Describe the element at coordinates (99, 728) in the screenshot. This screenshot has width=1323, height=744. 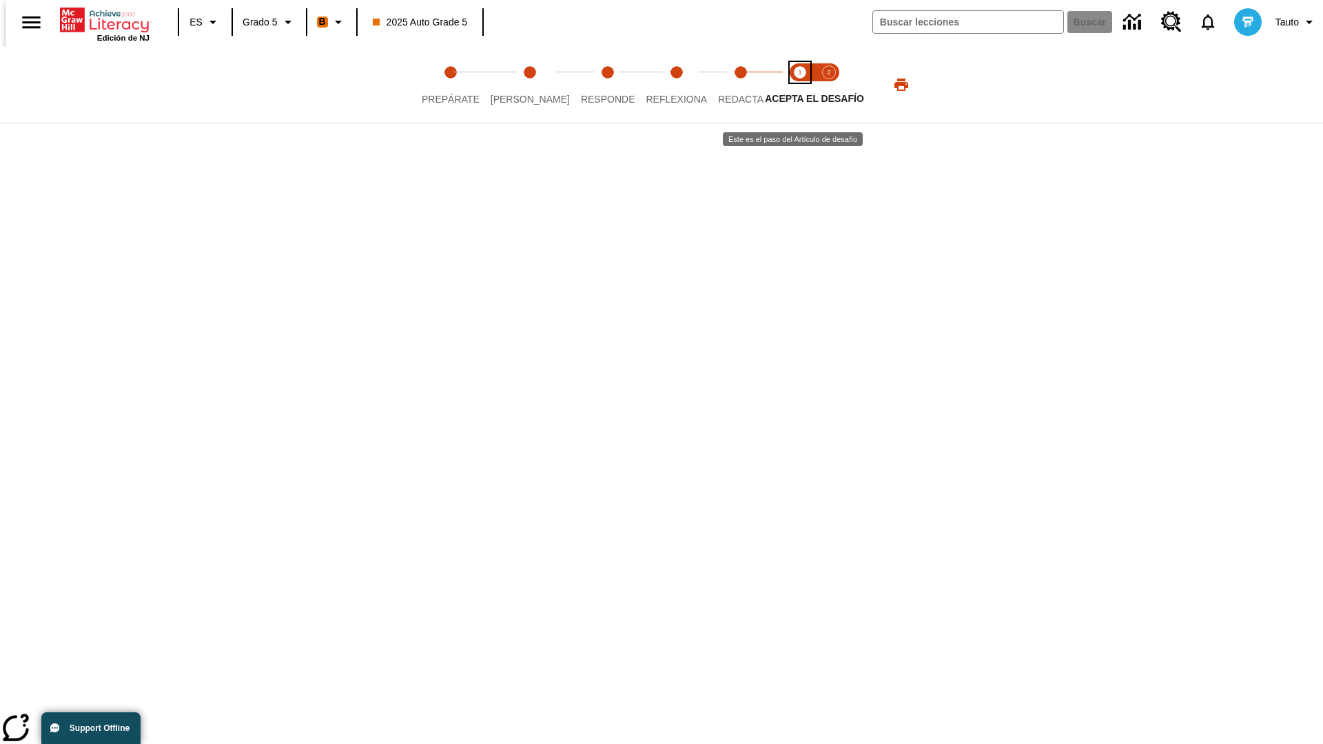
I see `span: Support Offline` at that location.